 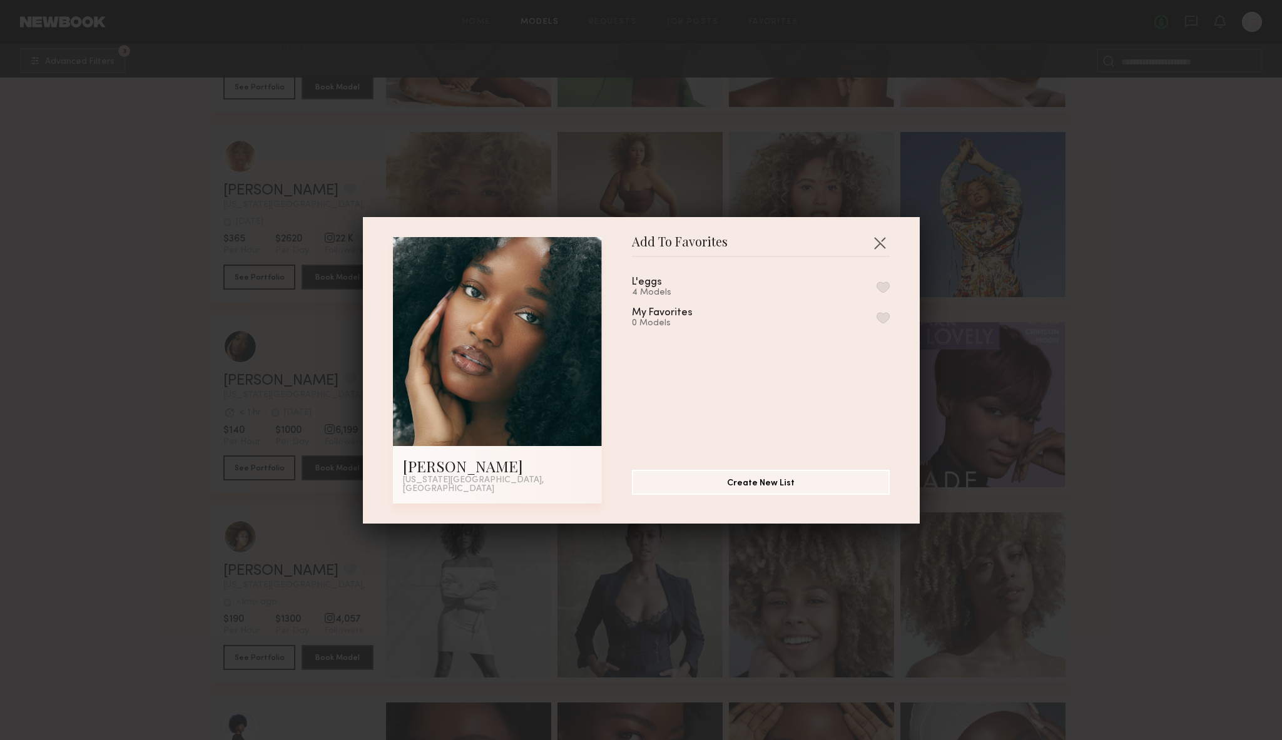 I want to click on div: 4 Models, so click(x=662, y=293).